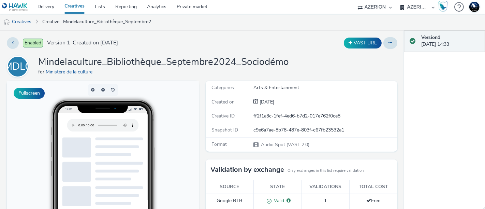  I want to click on span: 14:01, so click(62, 28).